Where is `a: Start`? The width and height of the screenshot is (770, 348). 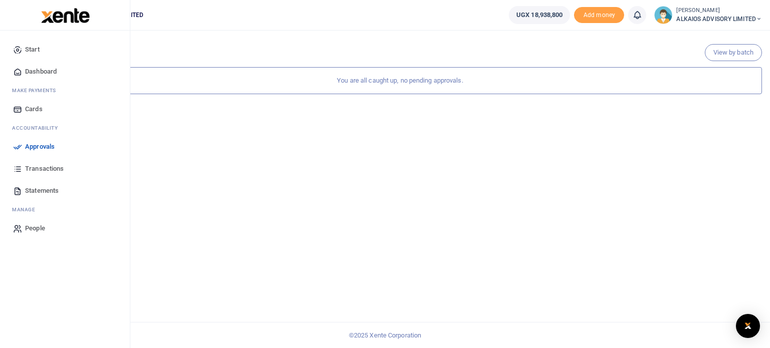 a: Start is located at coordinates (65, 50).